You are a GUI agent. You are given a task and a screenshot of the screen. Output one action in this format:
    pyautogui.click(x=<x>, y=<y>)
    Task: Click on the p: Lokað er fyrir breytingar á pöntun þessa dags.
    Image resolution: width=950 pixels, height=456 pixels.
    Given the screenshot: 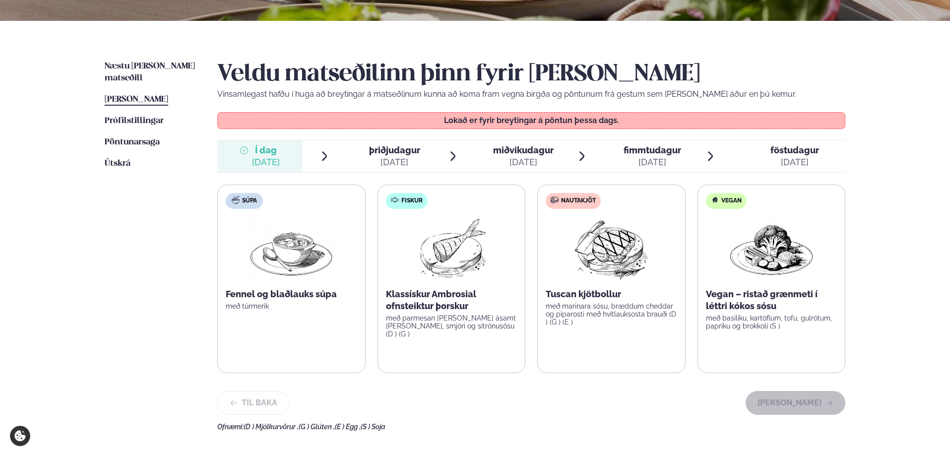 What is the action you would take?
    pyautogui.click(x=531, y=121)
    